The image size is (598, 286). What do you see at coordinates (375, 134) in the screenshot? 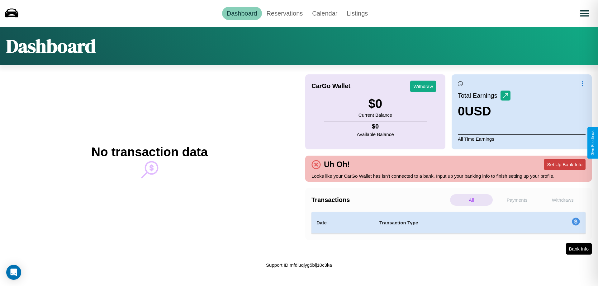
I see `p: Available Balance` at bounding box center [375, 134].